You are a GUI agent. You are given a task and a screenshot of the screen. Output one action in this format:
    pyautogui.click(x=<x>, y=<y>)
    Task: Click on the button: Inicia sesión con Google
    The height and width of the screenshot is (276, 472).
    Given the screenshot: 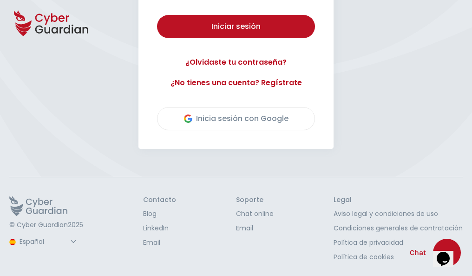 What is the action you would take?
    pyautogui.click(x=236, y=118)
    